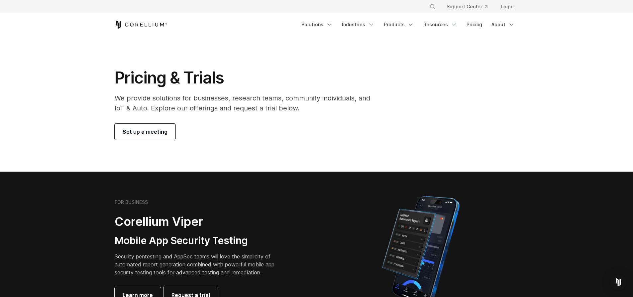 The height and width of the screenshot is (297, 633). I want to click on button: Search, so click(433, 7).